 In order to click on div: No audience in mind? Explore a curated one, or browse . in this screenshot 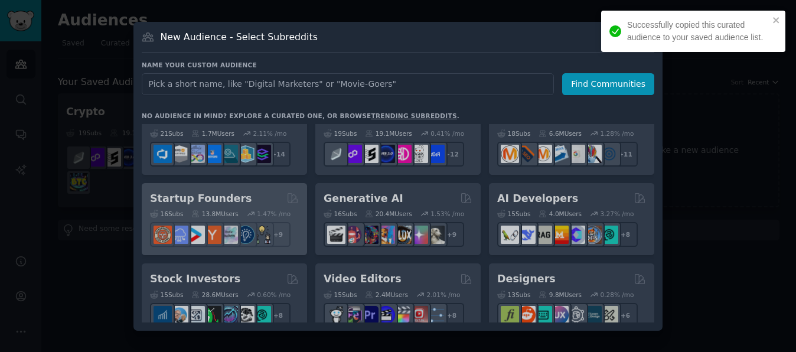, I will do `click(300, 116)`.